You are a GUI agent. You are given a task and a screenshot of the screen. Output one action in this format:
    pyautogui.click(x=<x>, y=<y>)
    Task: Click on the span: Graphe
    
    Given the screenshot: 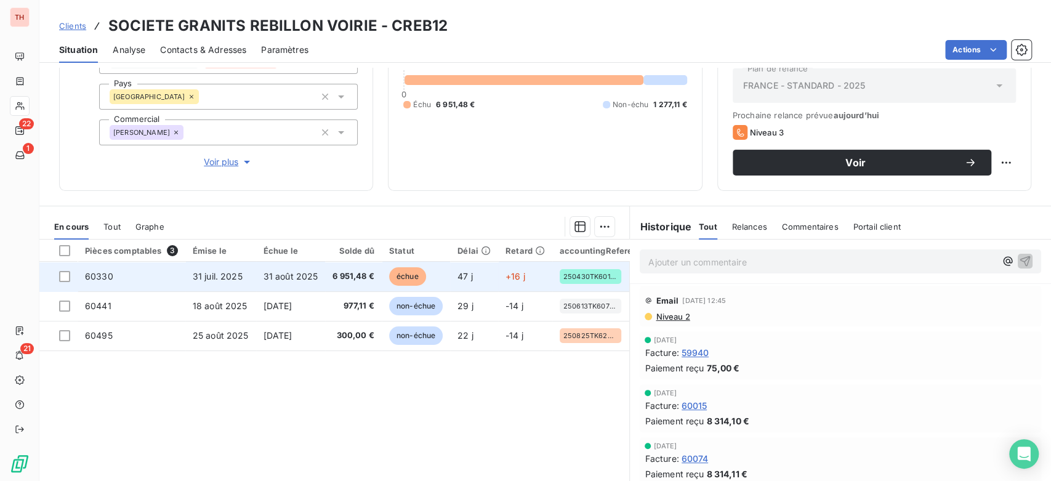 What is the action you would take?
    pyautogui.click(x=150, y=227)
    